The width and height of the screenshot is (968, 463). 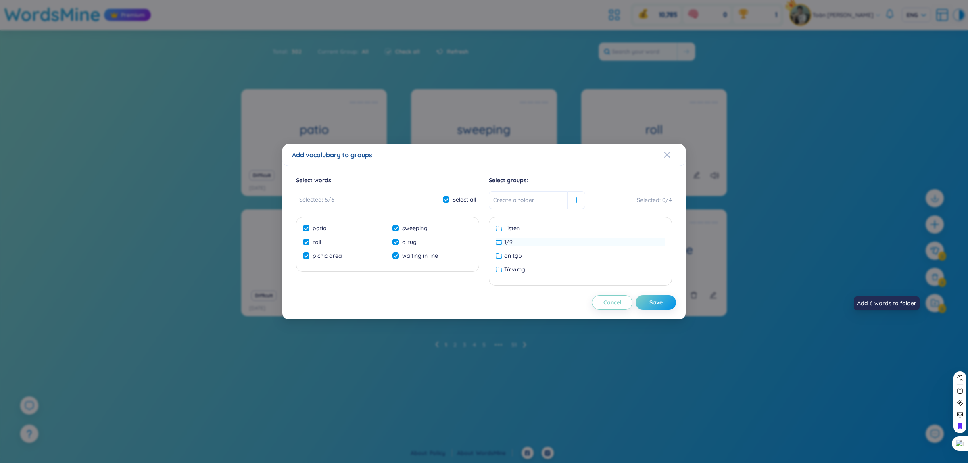 What do you see at coordinates (327, 256) in the screenshot?
I see `span: picnic area` at bounding box center [327, 256].